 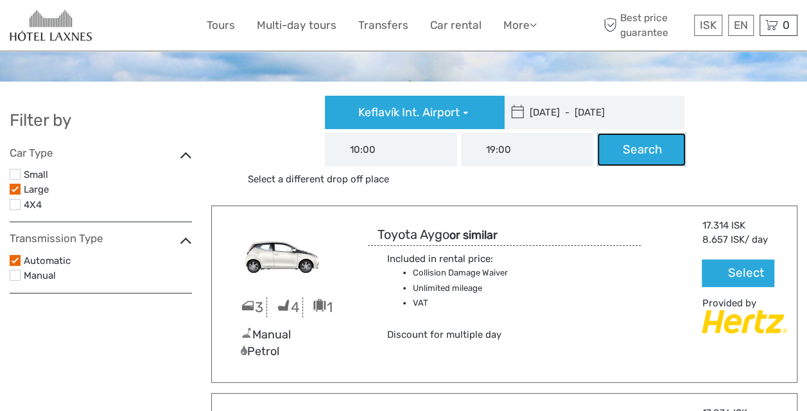 I want to click on h2: Filter by, so click(x=101, y=121).